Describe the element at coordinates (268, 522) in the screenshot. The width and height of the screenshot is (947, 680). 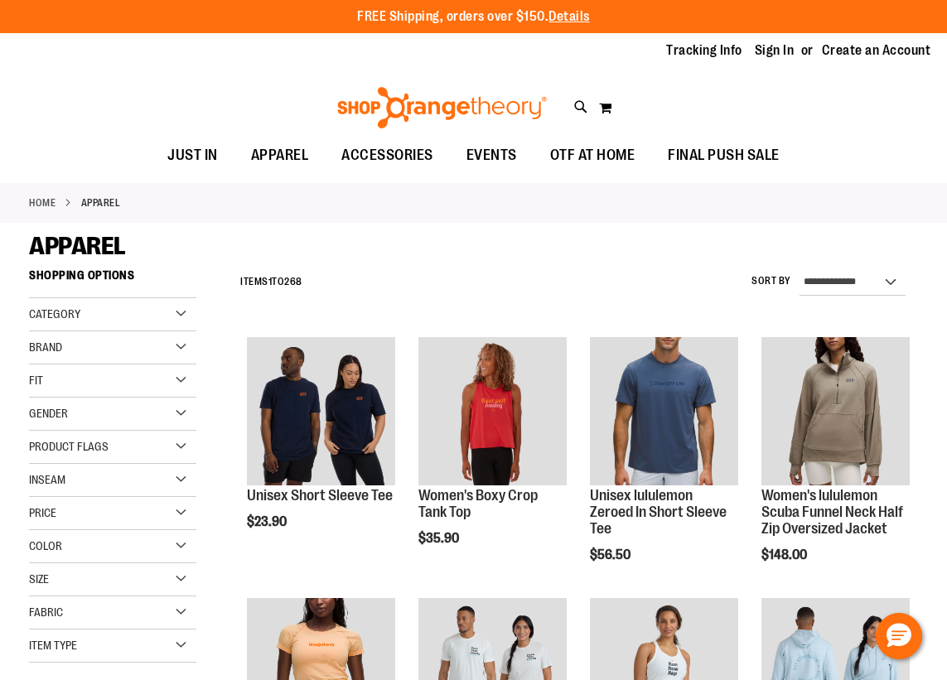
I see `span: $23.90` at that location.